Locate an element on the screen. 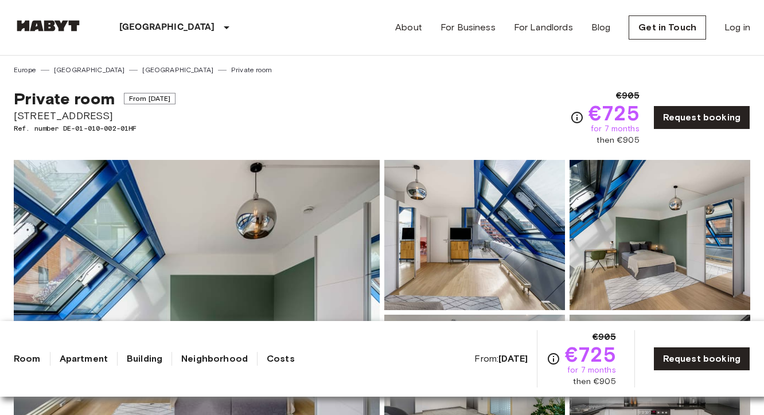 The width and height of the screenshot is (764, 415). span: From: is located at coordinates (500, 359).